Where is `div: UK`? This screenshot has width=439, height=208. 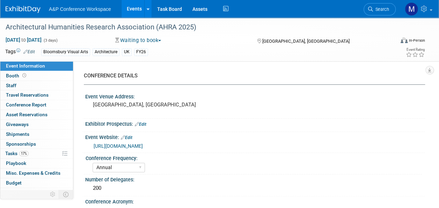
div: UK is located at coordinates (127, 52).